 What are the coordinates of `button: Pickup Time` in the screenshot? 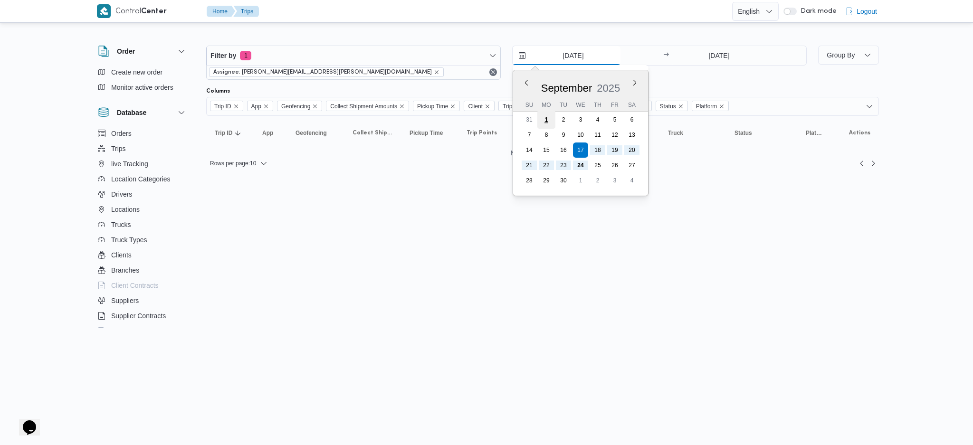 It's located at (429, 133).